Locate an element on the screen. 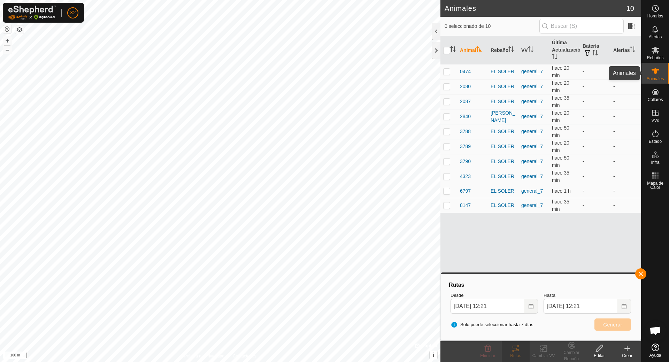 The width and height of the screenshot is (669, 362). input: Buscar (S) is located at coordinates (581, 26).